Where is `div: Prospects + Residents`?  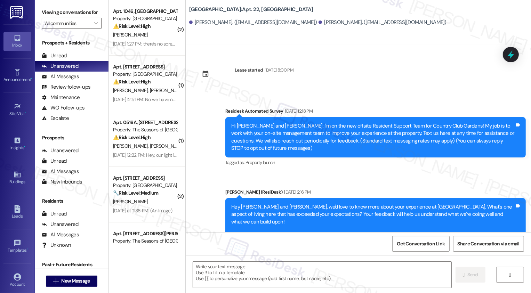
div: Prospects + Residents is located at coordinates (72, 43).